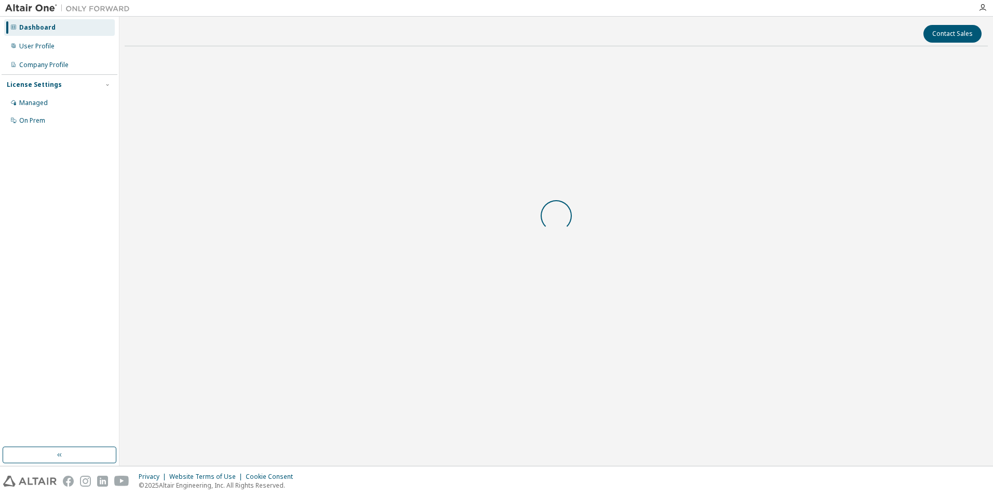 This screenshot has height=496, width=993. Describe the element at coordinates (34, 85) in the screenshot. I see `div: License Settings` at that location.